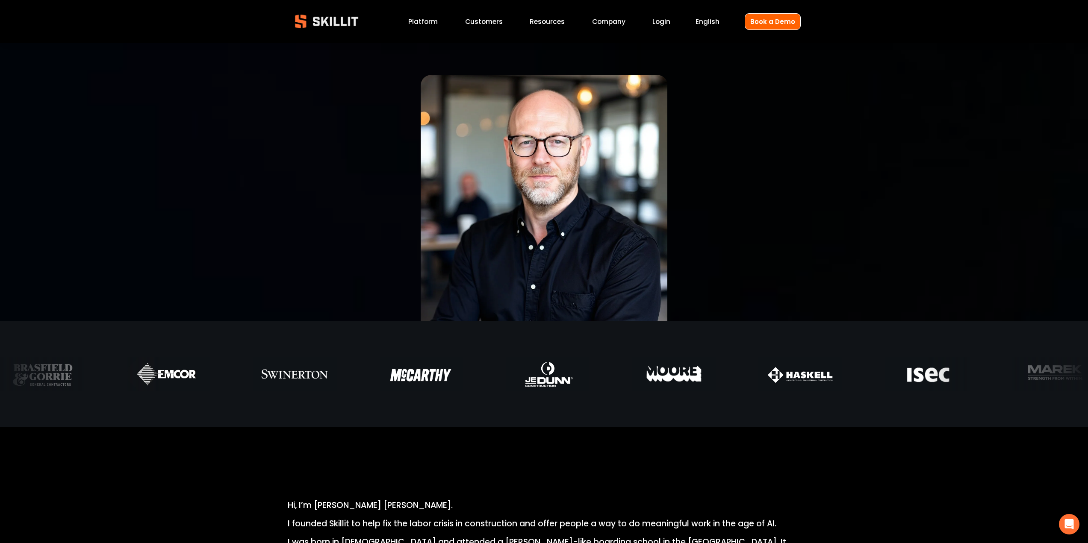 The width and height of the screenshot is (1088, 543). What do you see at coordinates (547, 21) in the screenshot?
I see `a: folder dropdown` at bounding box center [547, 21].